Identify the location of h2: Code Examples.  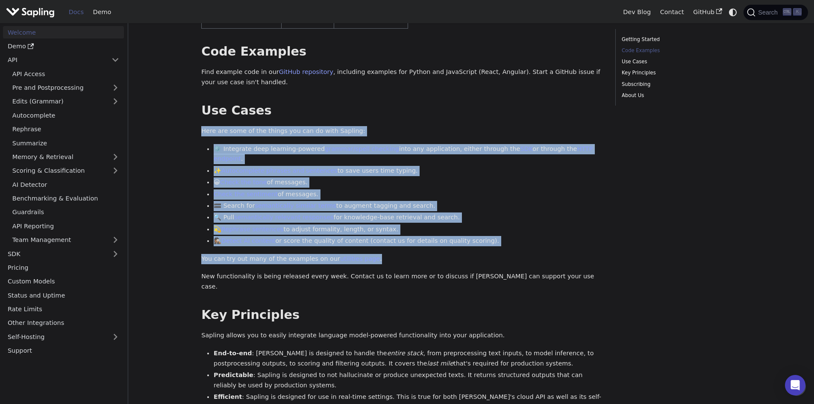
(402, 52).